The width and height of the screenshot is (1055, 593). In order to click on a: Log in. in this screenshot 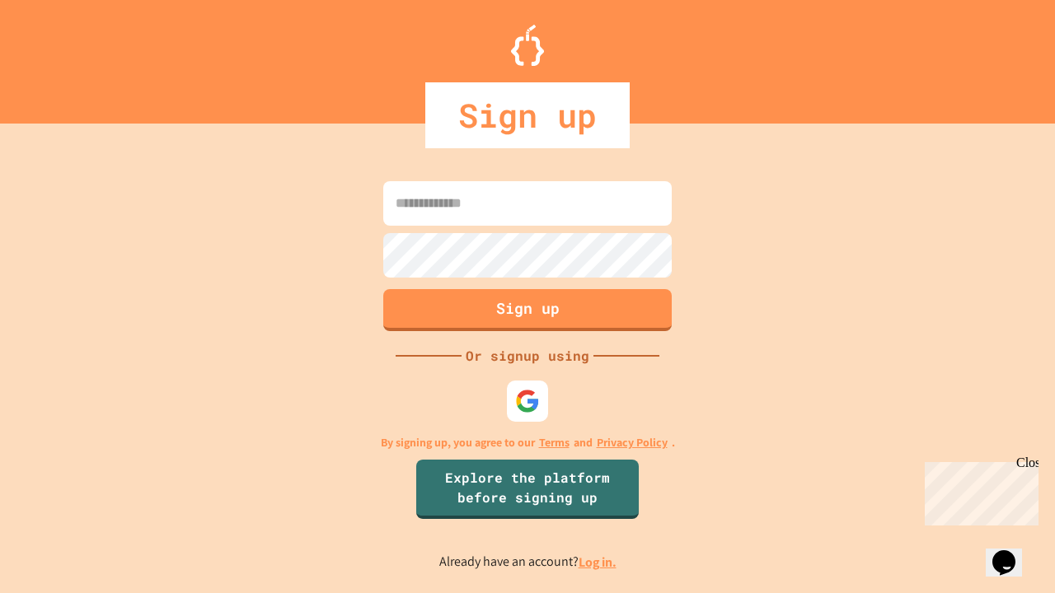, I will do `click(597, 562)`.